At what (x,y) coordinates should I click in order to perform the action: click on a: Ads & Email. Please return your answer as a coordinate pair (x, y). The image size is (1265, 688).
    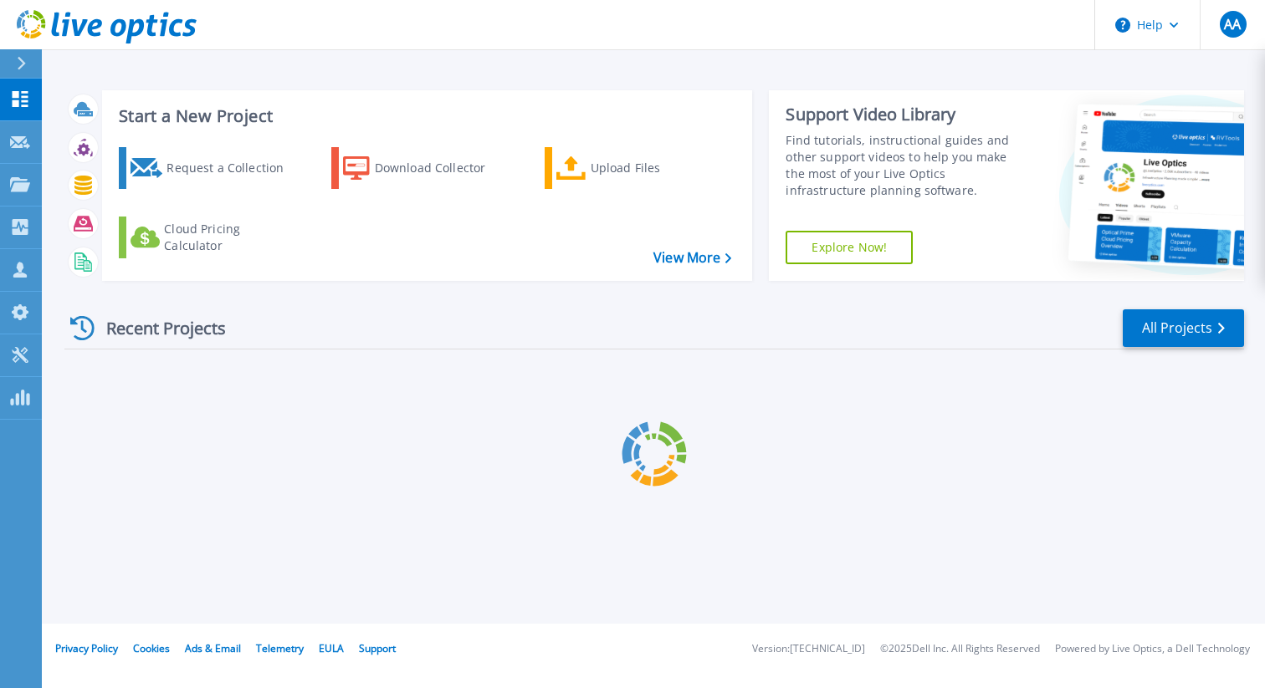
    Looking at the image, I should click on (212, 648).